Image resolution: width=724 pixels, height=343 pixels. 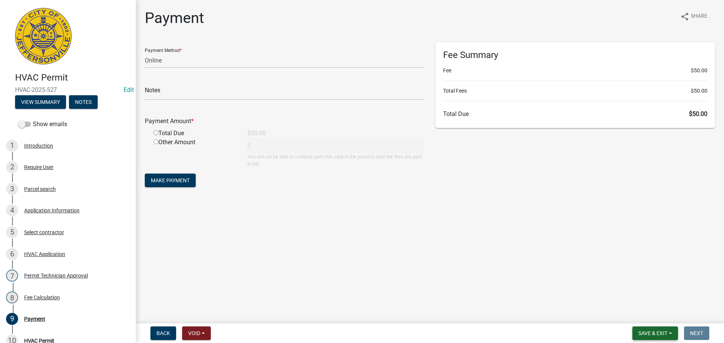 What do you see at coordinates (575, 114) in the screenshot?
I see `h6: Total Due` at bounding box center [575, 114].